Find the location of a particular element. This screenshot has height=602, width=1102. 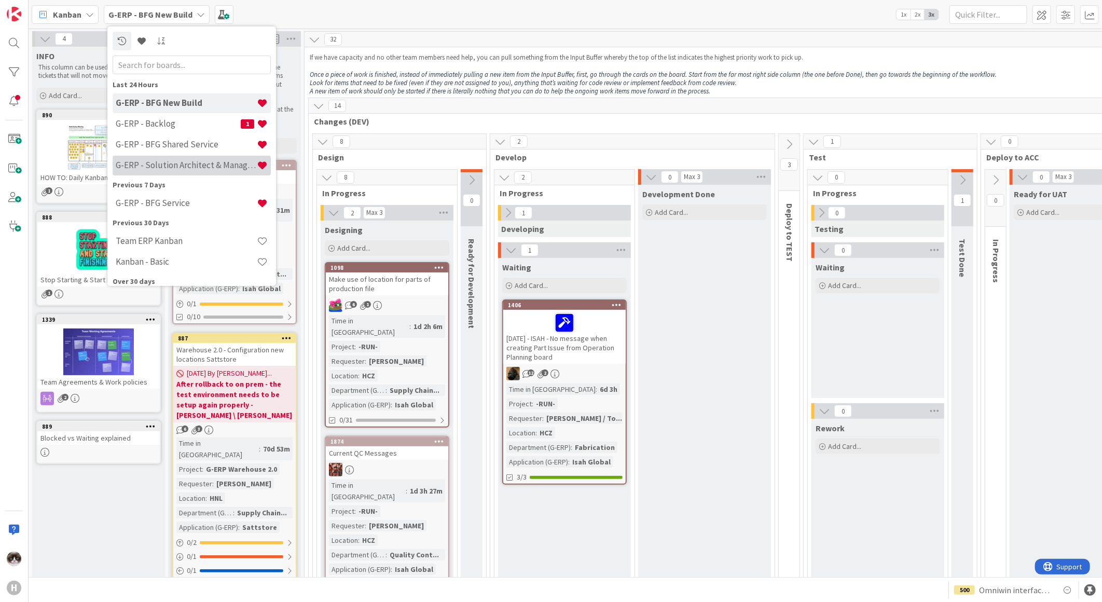

b: G-ERP - BFG New Build is located at coordinates (151, 15).